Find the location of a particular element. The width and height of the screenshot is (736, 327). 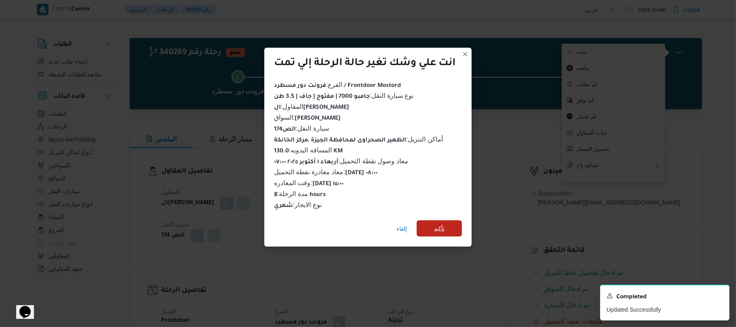

span: معاد مغادرة نقطة التحميل : is located at coordinates (326, 172).